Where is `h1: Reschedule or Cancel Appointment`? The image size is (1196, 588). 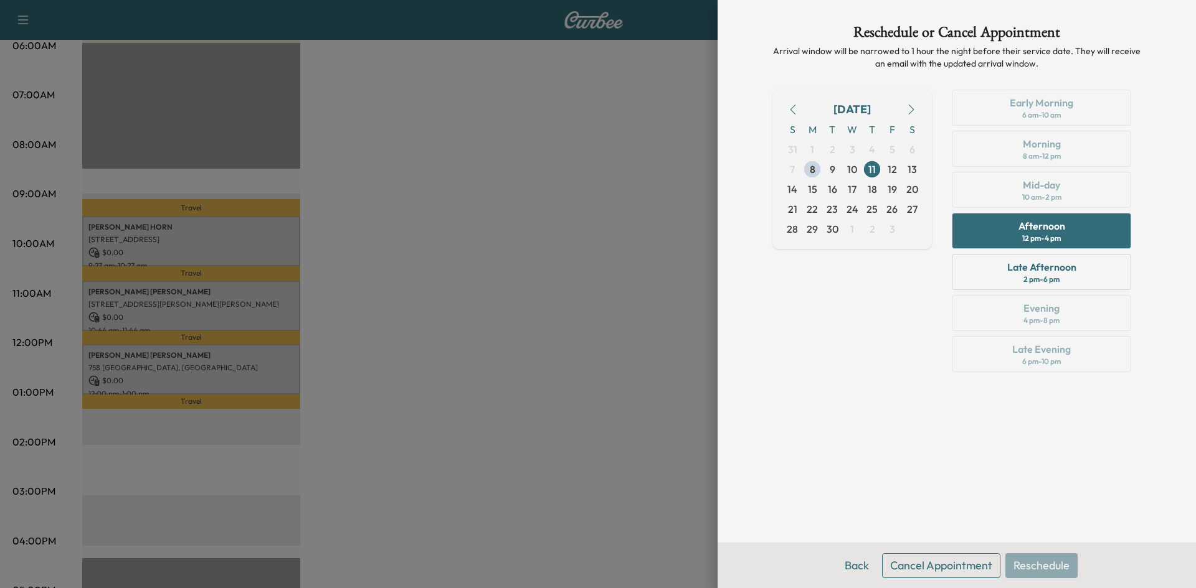 h1: Reschedule or Cancel Appointment is located at coordinates (956, 35).